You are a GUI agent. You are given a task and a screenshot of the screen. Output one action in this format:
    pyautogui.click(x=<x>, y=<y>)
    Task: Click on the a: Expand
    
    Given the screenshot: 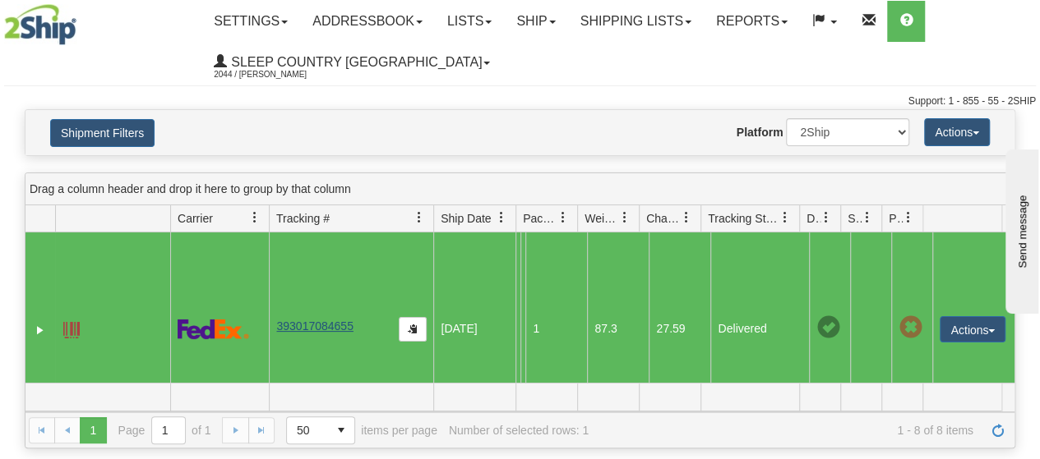 What is the action you would take?
    pyautogui.click(x=40, y=330)
    